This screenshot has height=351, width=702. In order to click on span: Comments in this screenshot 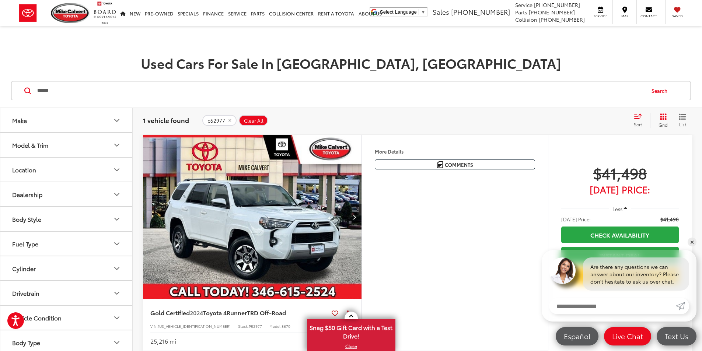, I will do `click(459, 165)`.